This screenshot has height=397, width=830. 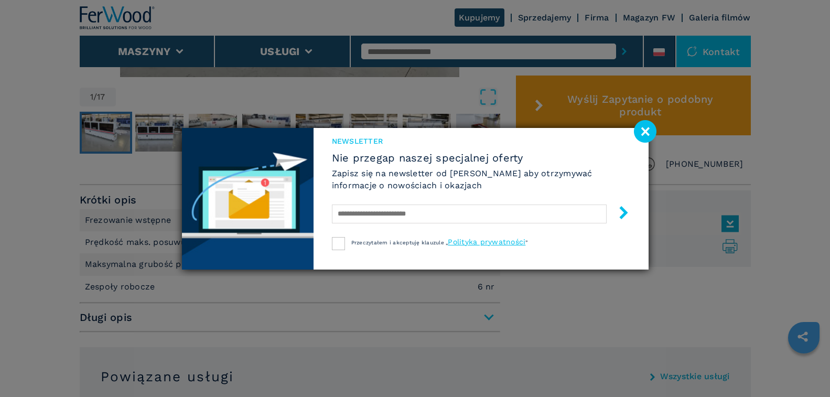 I want to click on img: Newsletter image, so click(x=247, y=199).